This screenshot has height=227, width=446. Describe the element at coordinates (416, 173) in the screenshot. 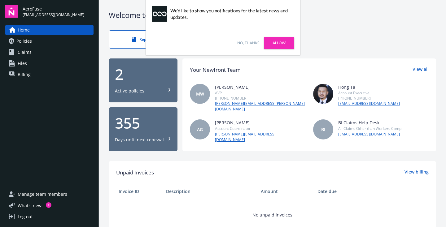

I see `a: View billing` at that location.